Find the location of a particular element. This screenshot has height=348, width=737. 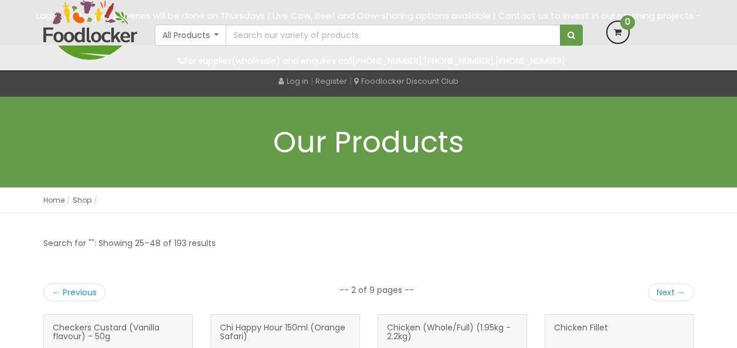

input: Search our variety of products is located at coordinates (393, 35).